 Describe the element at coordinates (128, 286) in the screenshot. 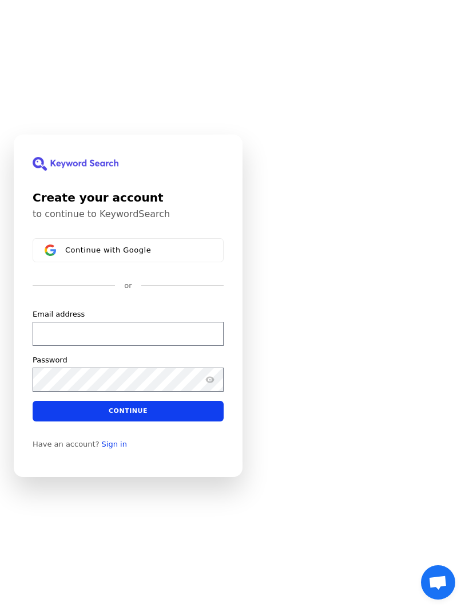

I see `p: or` at that location.